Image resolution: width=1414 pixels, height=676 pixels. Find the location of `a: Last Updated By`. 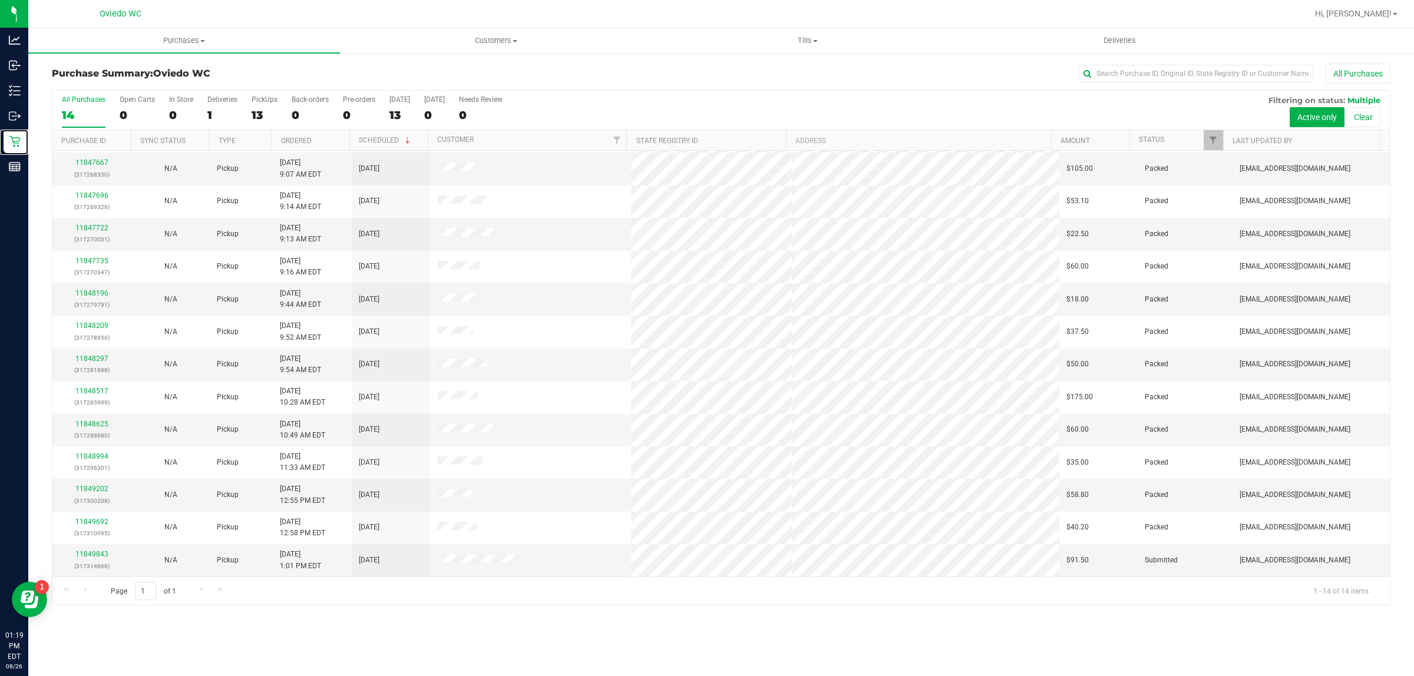

a: Last Updated By is located at coordinates (1262, 141).